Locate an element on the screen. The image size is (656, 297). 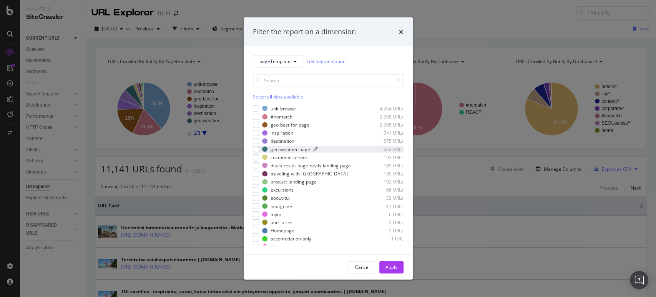
div: Filter the report on a dimension is located at coordinates (304, 32).